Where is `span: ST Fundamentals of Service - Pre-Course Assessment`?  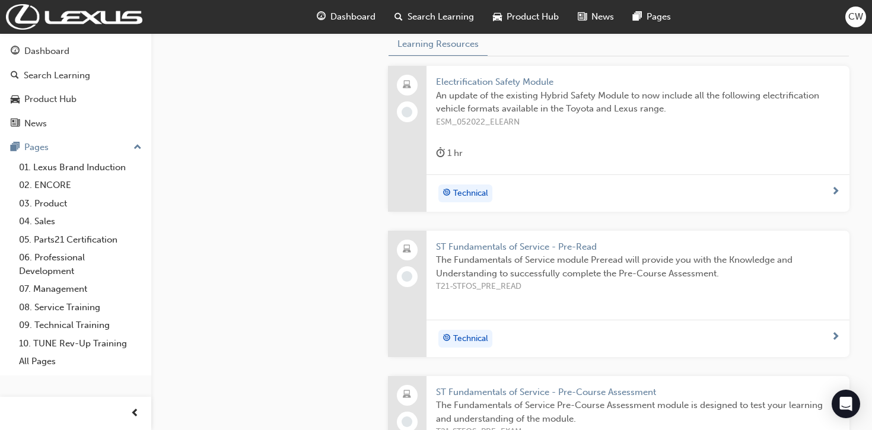 span: ST Fundamentals of Service - Pre-Course Assessment is located at coordinates (637, 392).